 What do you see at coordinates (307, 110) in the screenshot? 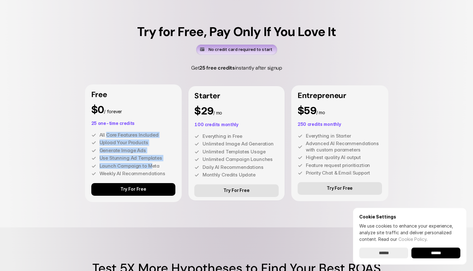
I see `span: $59` at bounding box center [307, 110].